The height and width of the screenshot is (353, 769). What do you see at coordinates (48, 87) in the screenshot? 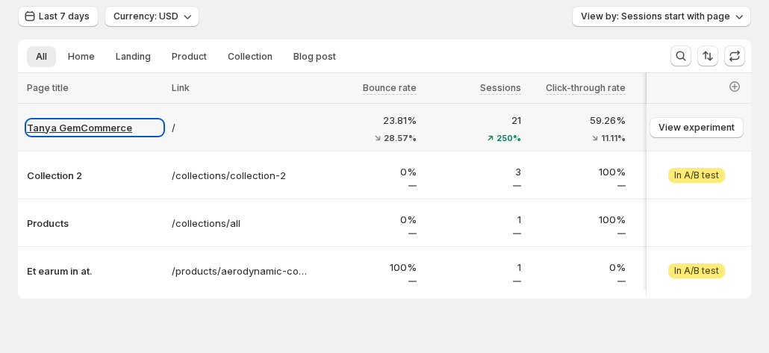
I see `span: Page title` at bounding box center [48, 87].